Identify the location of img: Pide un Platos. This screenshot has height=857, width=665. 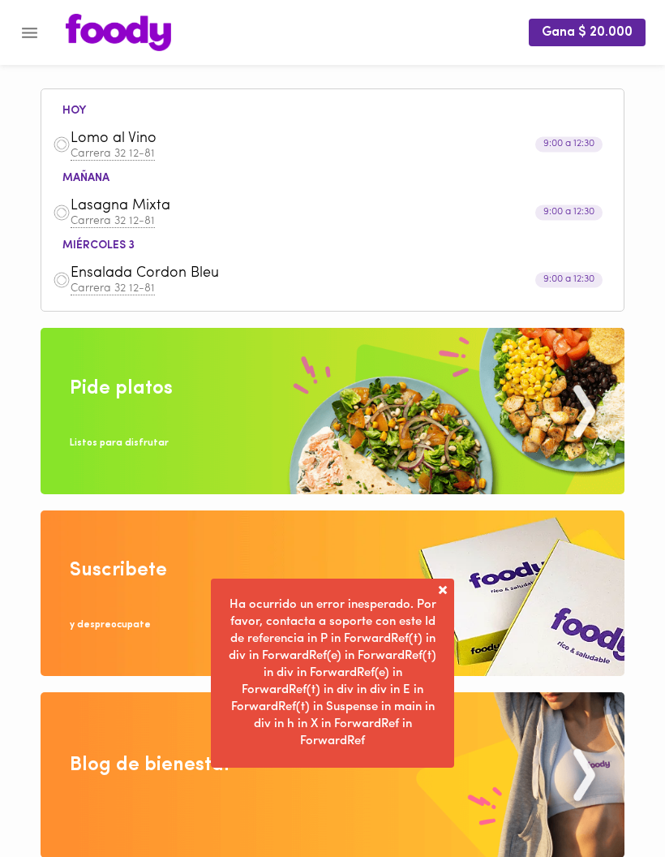
(333, 411).